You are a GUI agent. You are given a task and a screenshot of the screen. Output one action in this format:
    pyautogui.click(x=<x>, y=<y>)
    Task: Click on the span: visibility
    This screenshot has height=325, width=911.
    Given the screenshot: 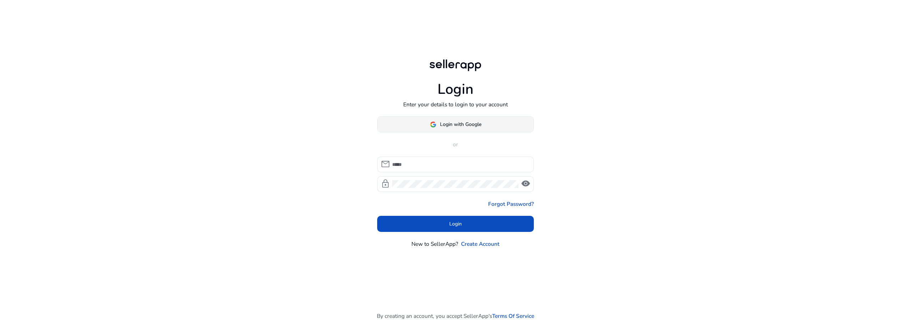 What is the action you would take?
    pyautogui.click(x=525, y=184)
    